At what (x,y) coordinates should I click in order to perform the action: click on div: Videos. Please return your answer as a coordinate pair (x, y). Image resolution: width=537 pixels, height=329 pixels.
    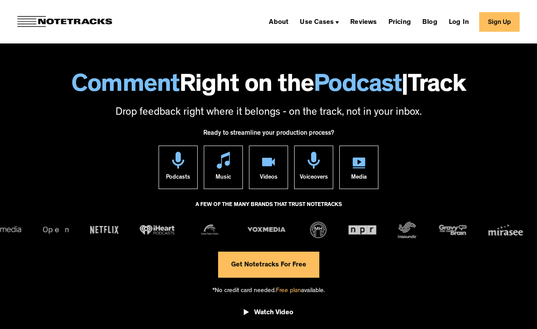
    Looking at the image, I should click on (269, 179).